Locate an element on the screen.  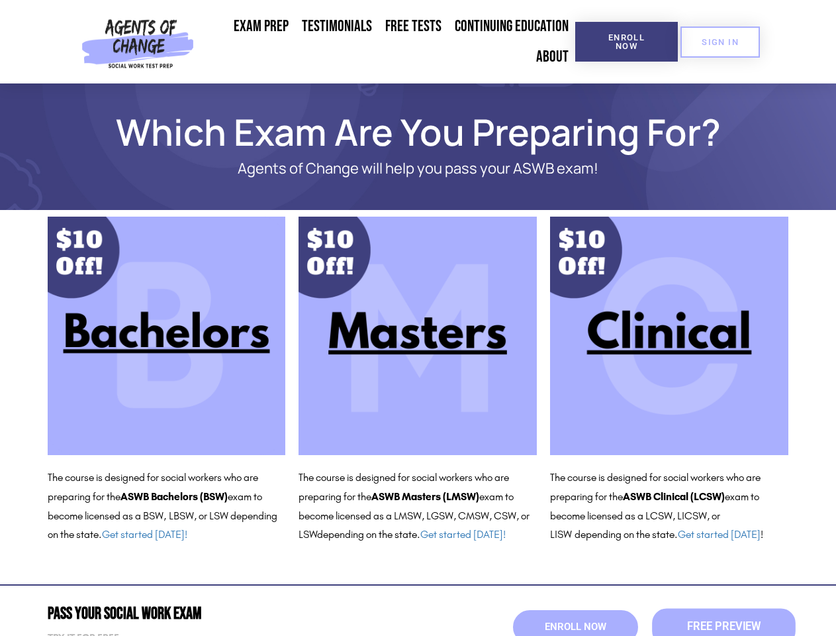
a: About is located at coordinates (552, 57).